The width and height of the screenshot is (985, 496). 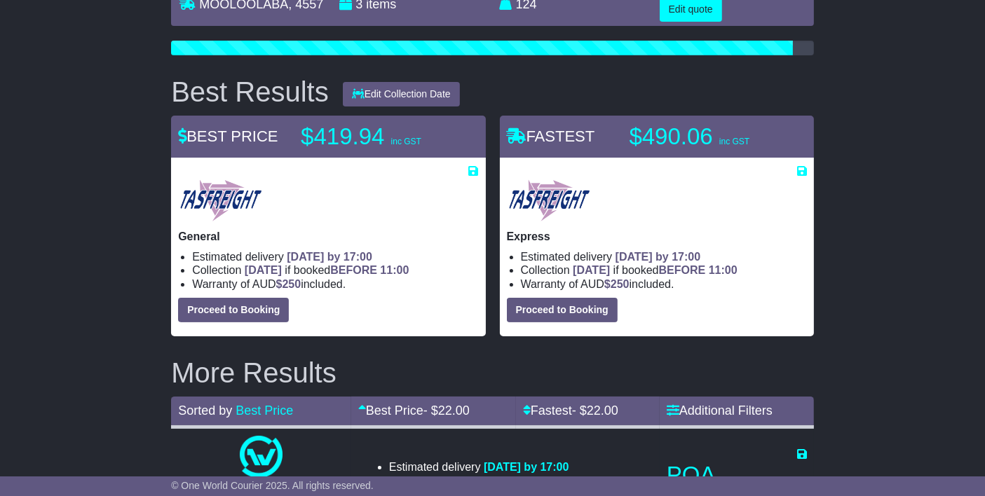 I want to click on span: Sorted by, so click(x=205, y=411).